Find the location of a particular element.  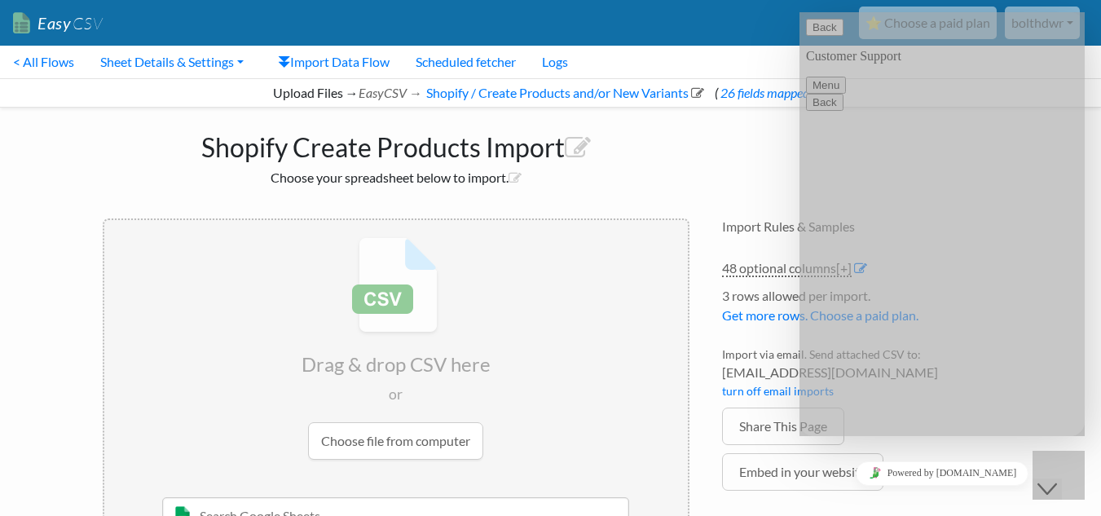

button: Menu is located at coordinates (26, 73).